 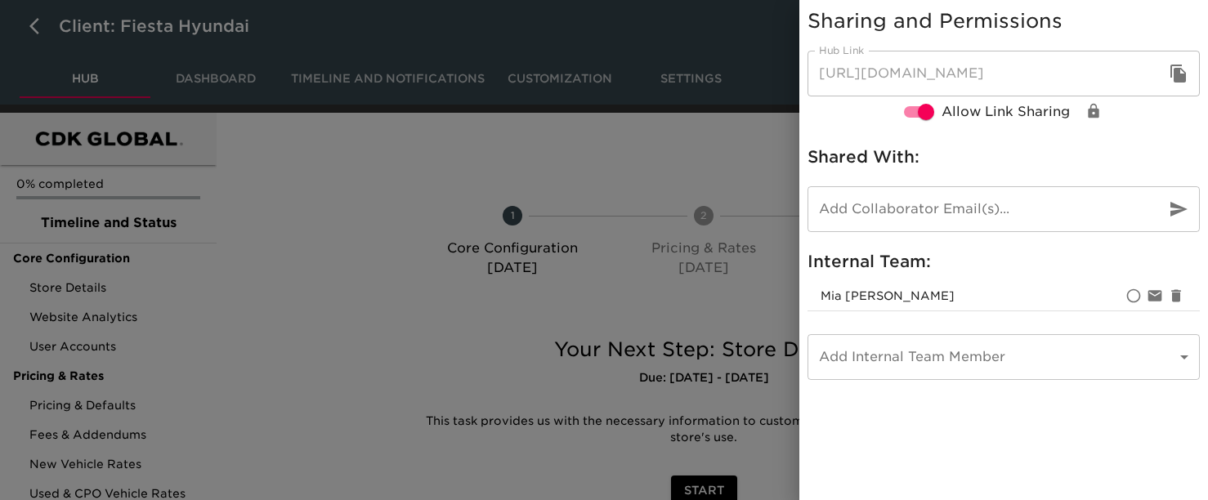 I want to click on h6: Shared With:, so click(x=1003, y=157).